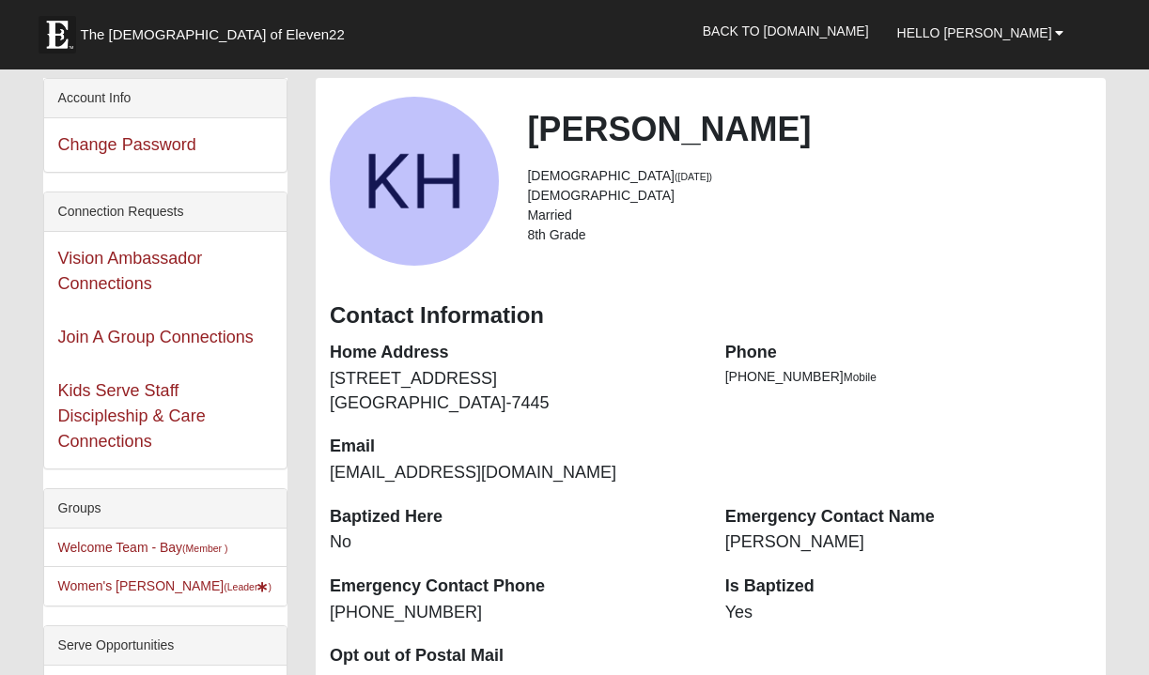 The width and height of the screenshot is (1149, 675). Describe the element at coordinates (165, 509) in the screenshot. I see `div: Groups` at that location.